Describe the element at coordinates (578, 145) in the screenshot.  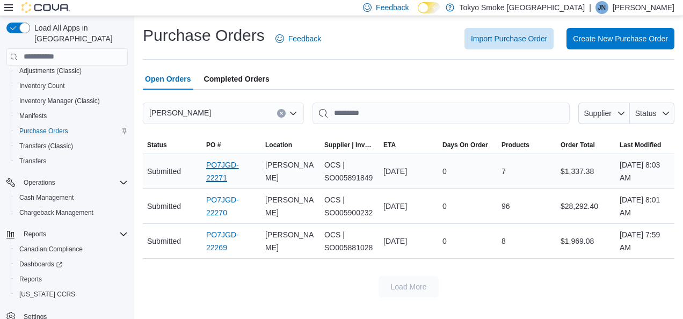
I see `span: Order Total` at that location.